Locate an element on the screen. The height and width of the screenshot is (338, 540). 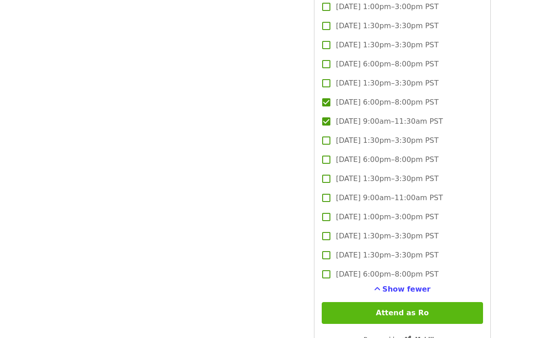
button: Attend as Ro is located at coordinates (402, 313).